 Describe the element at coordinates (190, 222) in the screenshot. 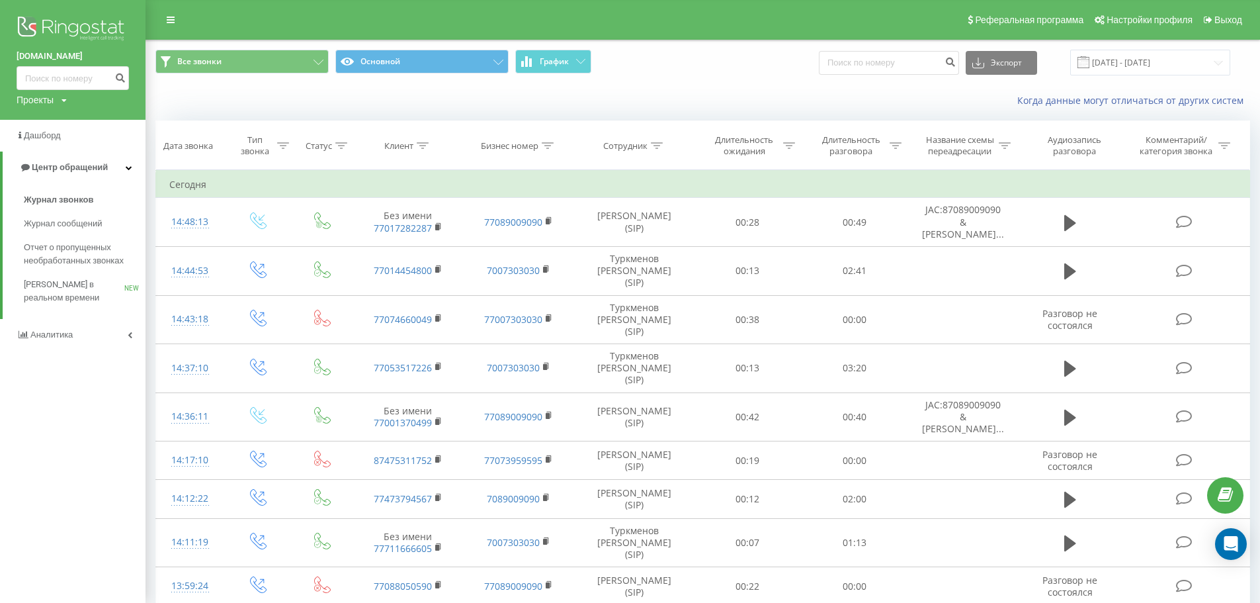

I see `div: 14:48:13` at that location.